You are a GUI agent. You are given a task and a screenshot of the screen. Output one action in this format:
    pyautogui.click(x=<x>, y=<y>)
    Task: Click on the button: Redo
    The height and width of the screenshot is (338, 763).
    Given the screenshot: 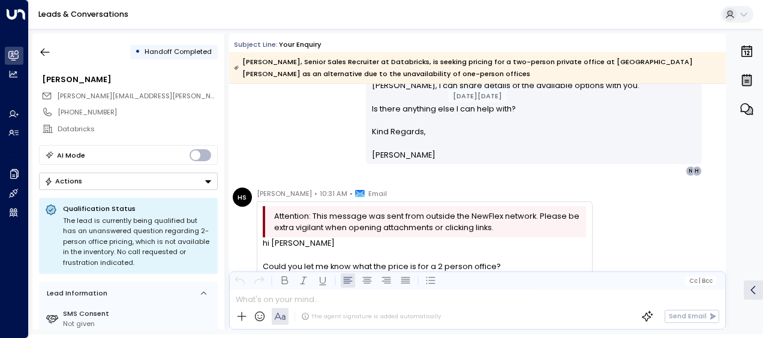 What is the action you would take?
    pyautogui.click(x=259, y=281)
    